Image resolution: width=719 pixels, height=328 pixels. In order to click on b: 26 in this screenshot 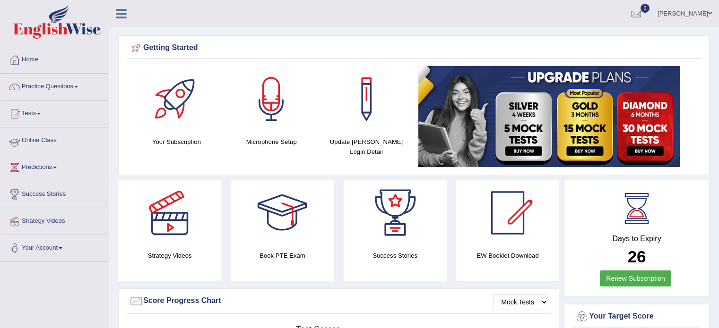, I will do `click(636, 257)`.